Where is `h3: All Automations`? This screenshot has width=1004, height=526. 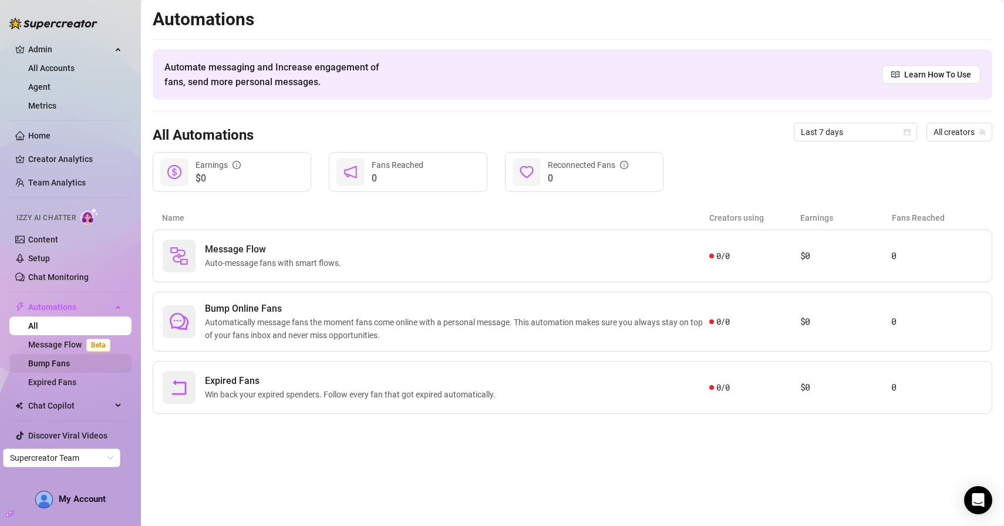
h3: All Automations is located at coordinates (203, 136).